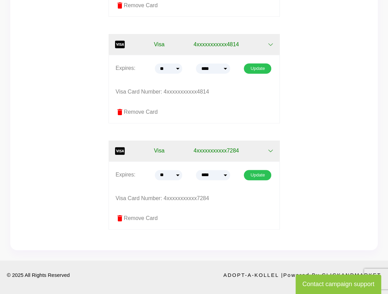 The height and width of the screenshot is (294, 388). What do you see at coordinates (338, 284) in the screenshot?
I see `button: Contact campaign support` at bounding box center [338, 284].